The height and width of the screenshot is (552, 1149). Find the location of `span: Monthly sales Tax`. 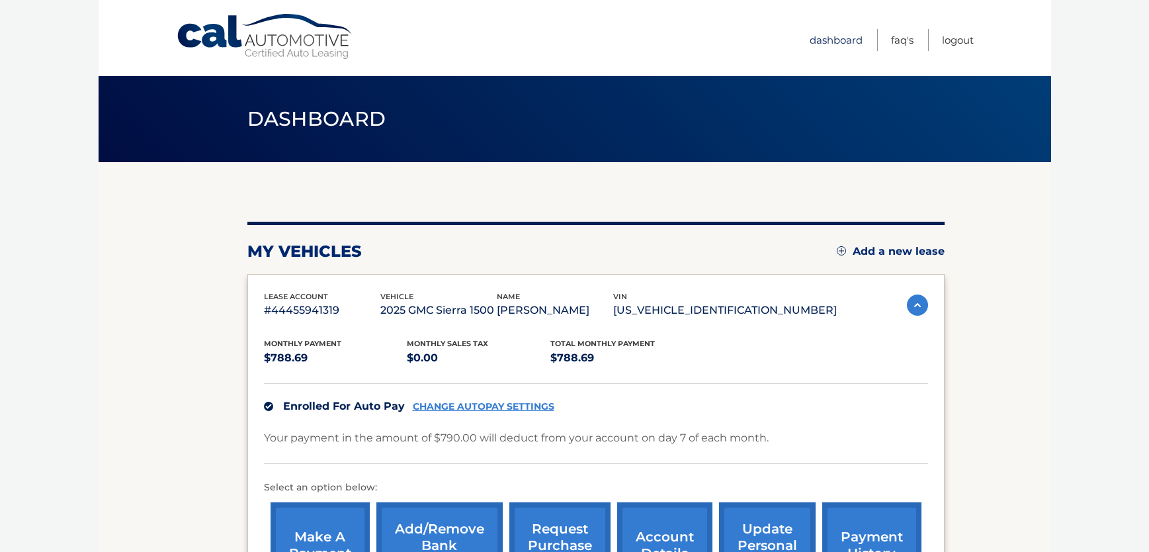

span: Monthly sales Tax is located at coordinates (447, 343).